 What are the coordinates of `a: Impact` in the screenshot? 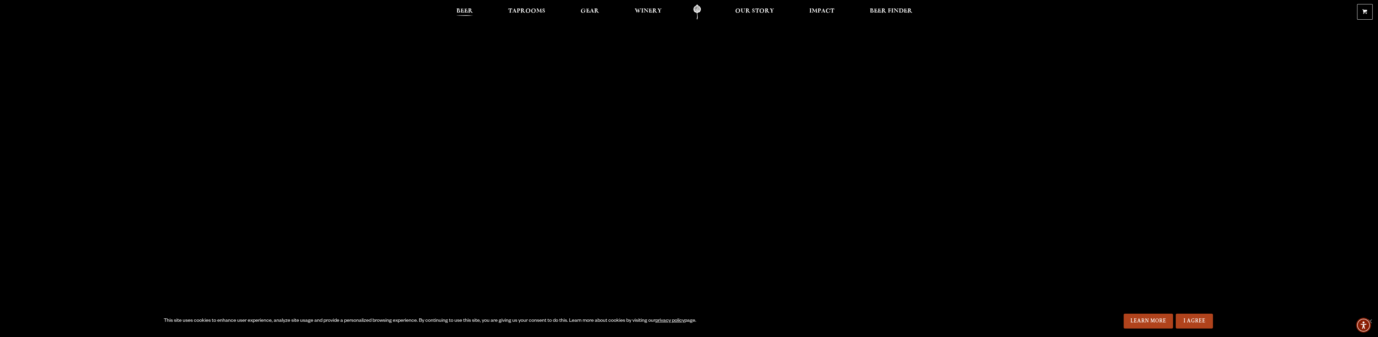 It's located at (822, 12).